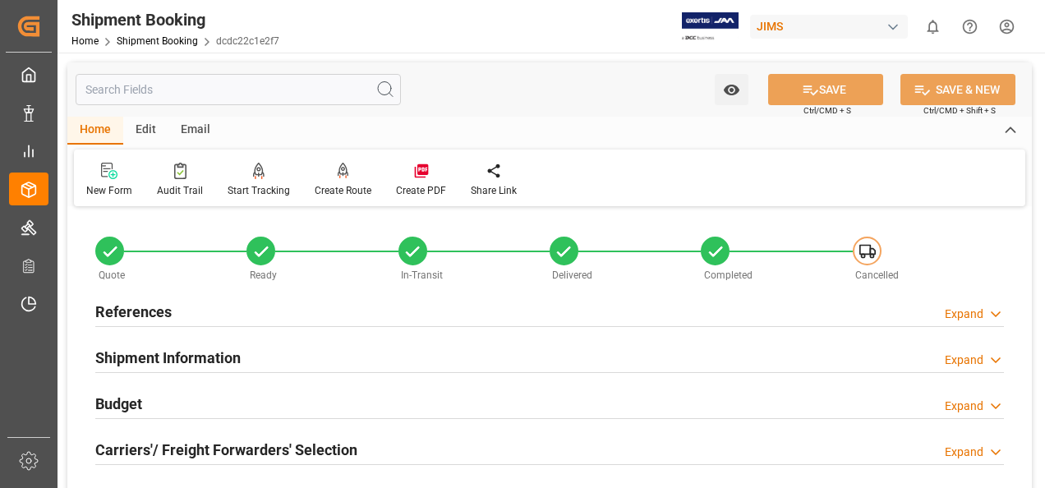 Image resolution: width=1045 pixels, height=488 pixels. I want to click on button: show 0 new notifications, so click(932, 26).